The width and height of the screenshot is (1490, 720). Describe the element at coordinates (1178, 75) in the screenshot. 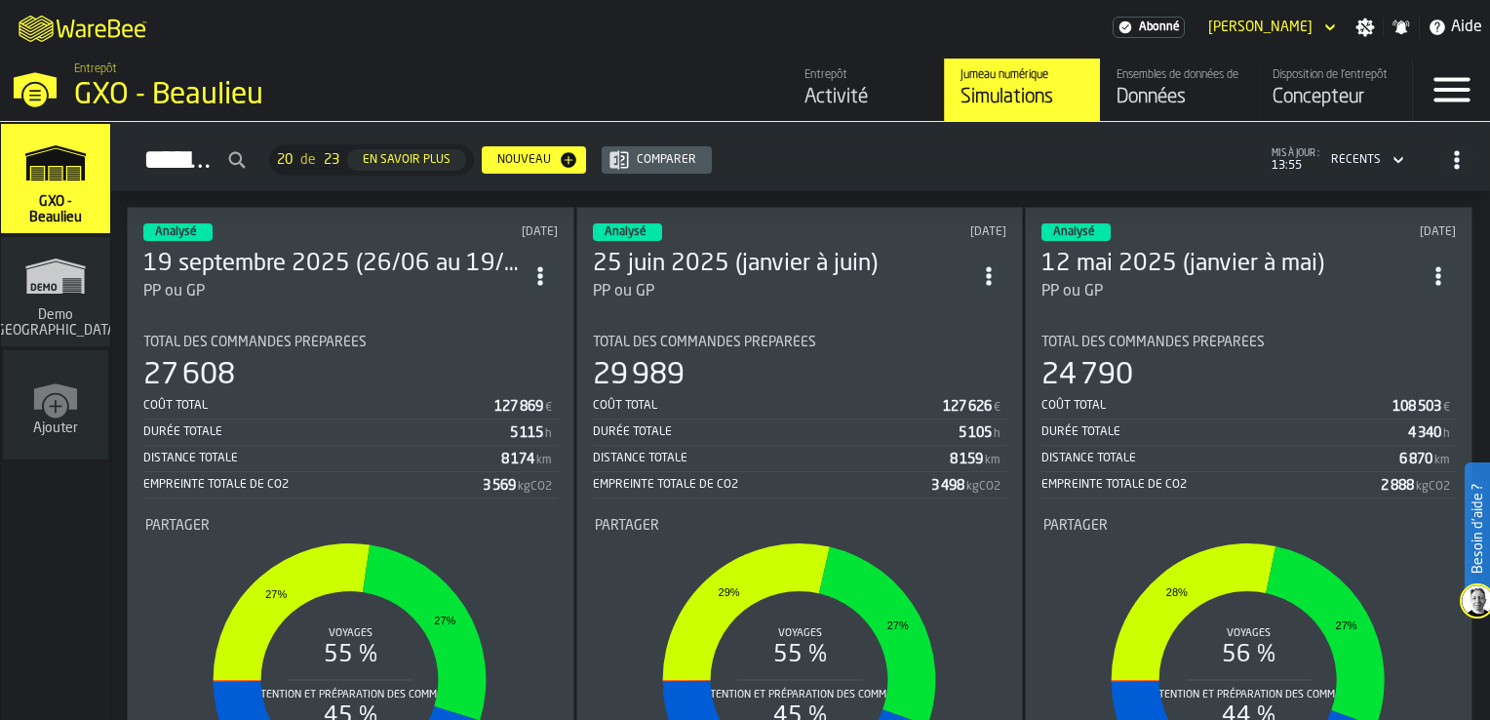

I see `div: Ensembles de données de l'entrepôt` at that location.